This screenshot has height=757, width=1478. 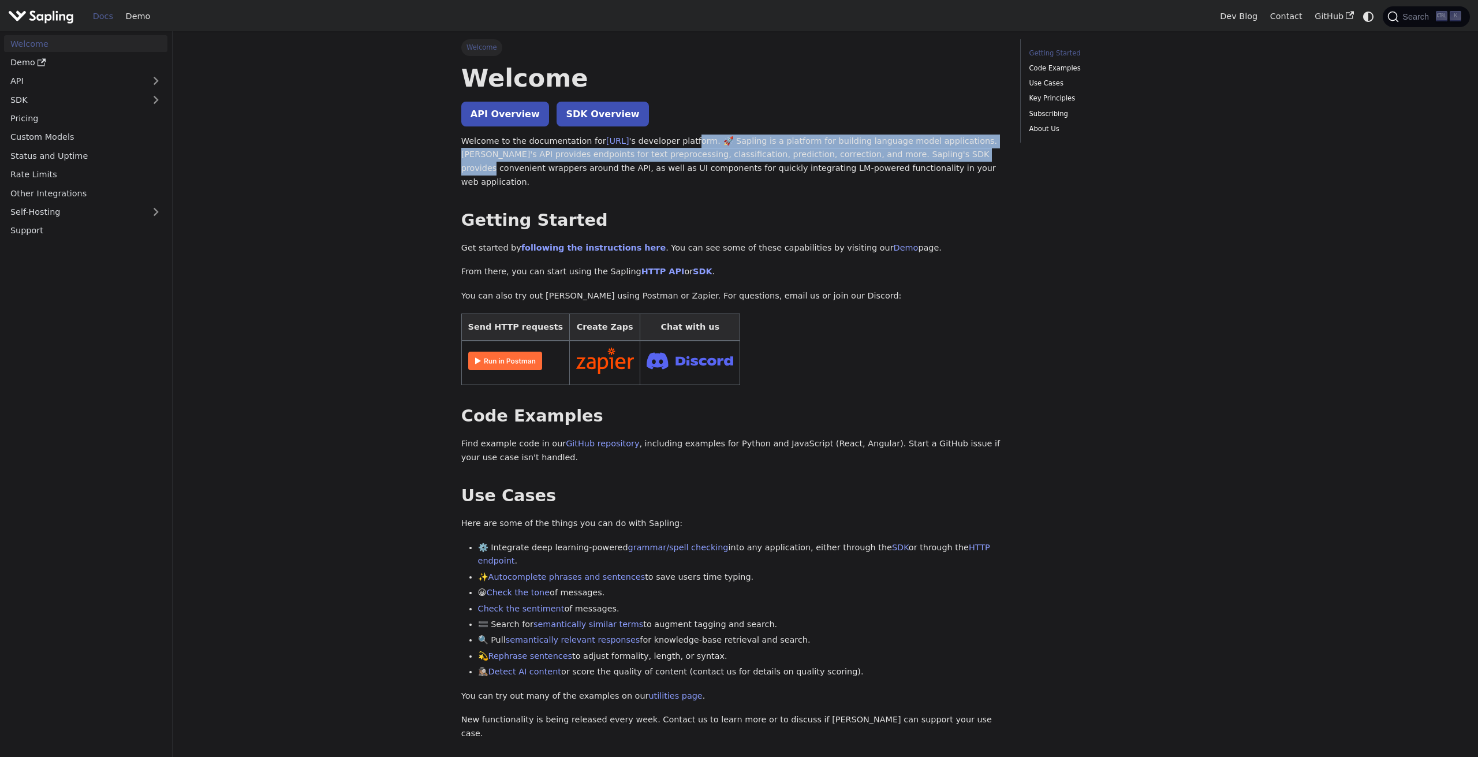 What do you see at coordinates (741, 555) in the screenshot?
I see `li: ⚙️ Integrate deep learning-powered into any application, either through the or through the .` at bounding box center [741, 555].